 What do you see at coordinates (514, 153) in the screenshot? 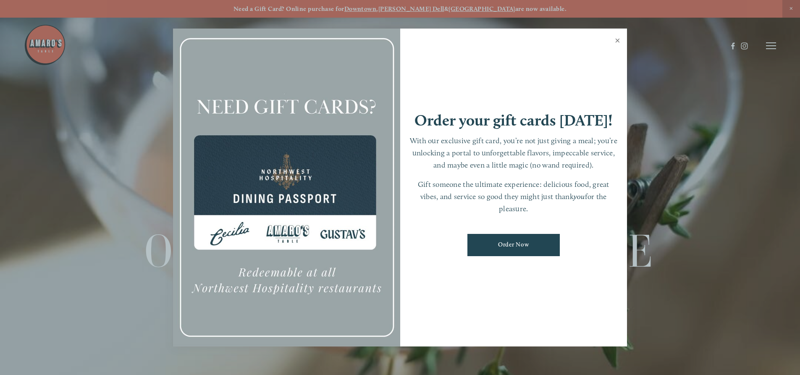
I see `p: With our exclusive gift card, you’re not just giving a meal; you’re unlocking a portal to unforge...` at bounding box center [514, 153].